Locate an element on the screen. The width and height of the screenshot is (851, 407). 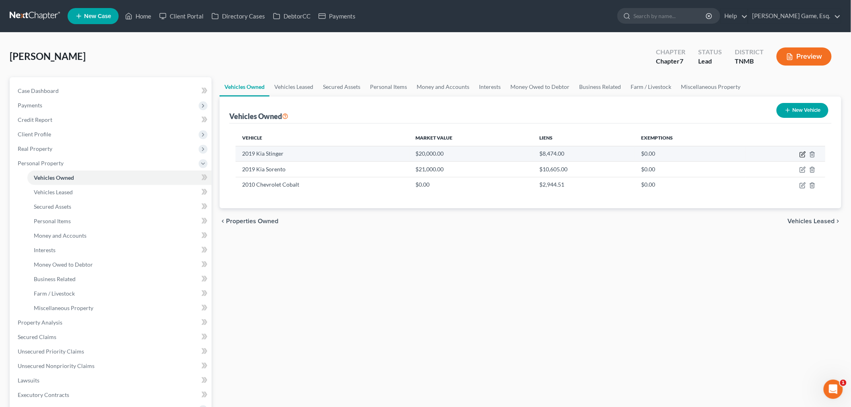
span: Real Property is located at coordinates (35, 148).